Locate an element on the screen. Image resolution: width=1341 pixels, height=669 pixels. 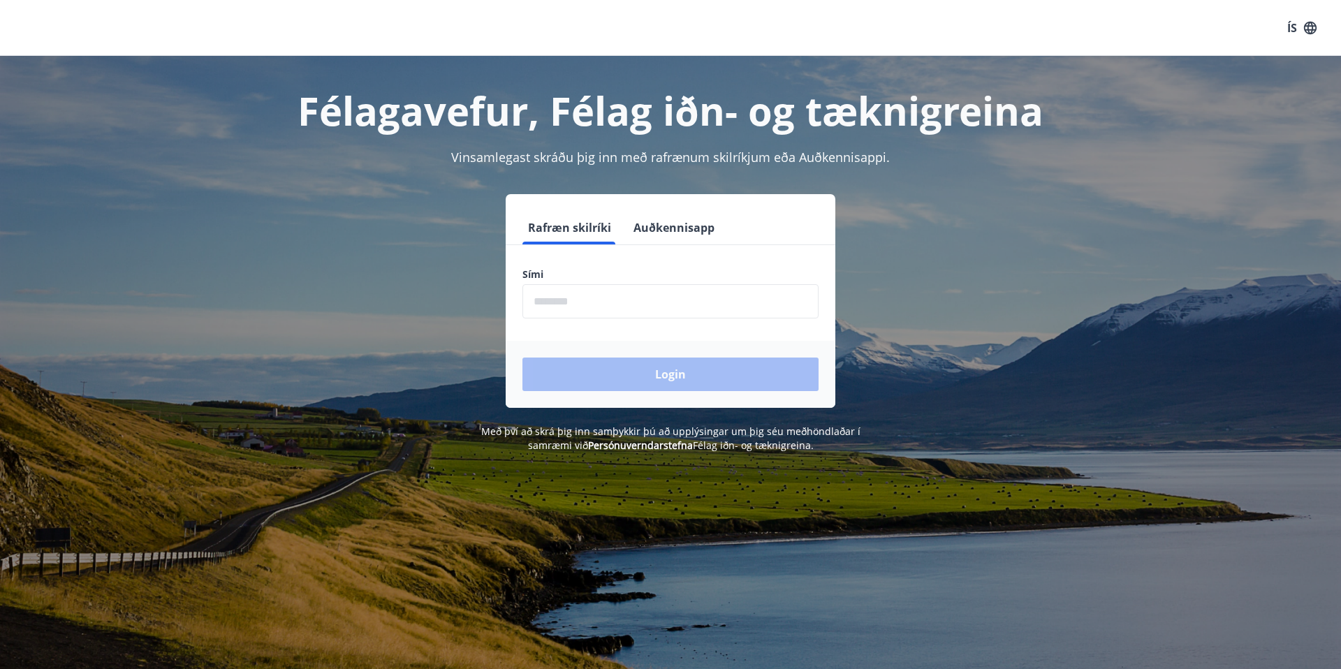
h1: Félagavefur, Félag iðn- og tæknigreina is located at coordinates (671, 110).